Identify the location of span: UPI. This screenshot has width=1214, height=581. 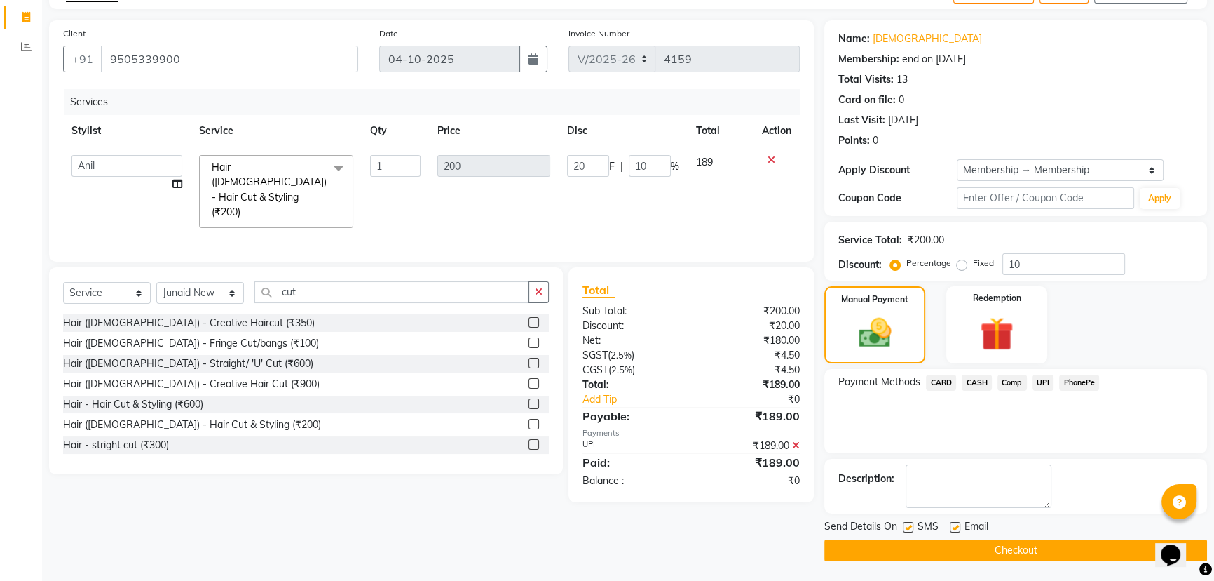
(1043, 382).